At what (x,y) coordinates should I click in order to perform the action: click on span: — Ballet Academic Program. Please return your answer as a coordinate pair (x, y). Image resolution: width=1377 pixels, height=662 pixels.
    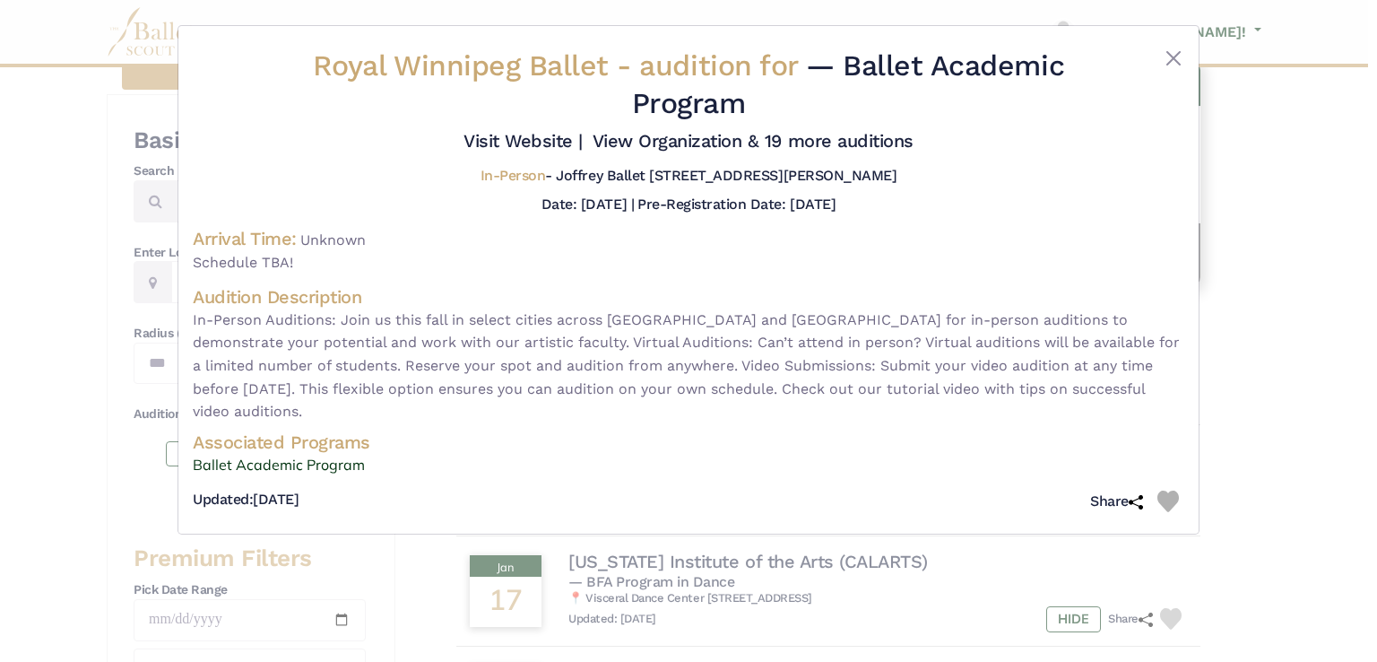
    Looking at the image, I should click on (848, 84).